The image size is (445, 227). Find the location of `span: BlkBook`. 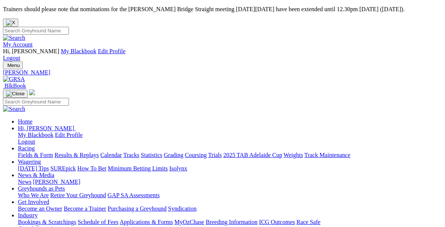

span: BlkBook is located at coordinates (15, 86).